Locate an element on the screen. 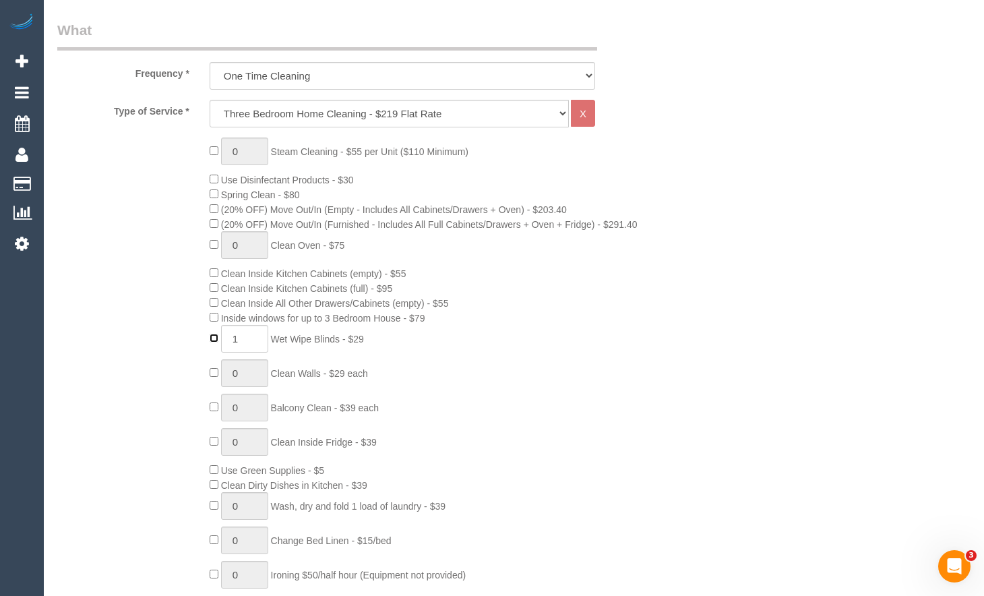 The image size is (984, 596). span: (20% OFF) Move Out/In (Furnished - Includes All Full Cabinets/Drawers + Oven + Fridge) - $291.40 is located at coordinates (429, 224).